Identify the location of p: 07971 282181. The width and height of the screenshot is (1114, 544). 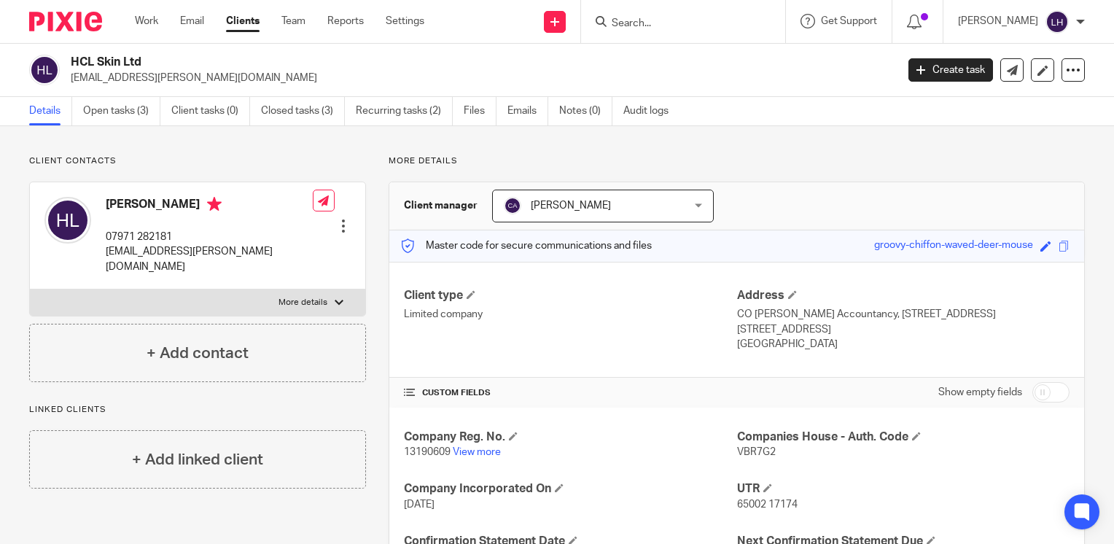
(209, 237).